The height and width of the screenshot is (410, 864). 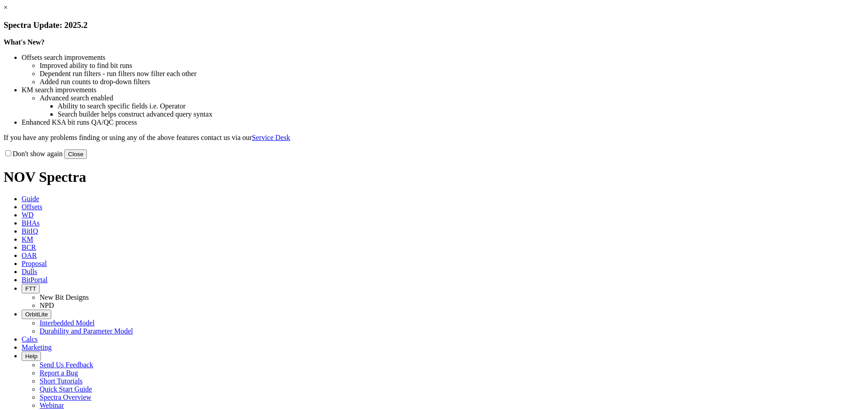 What do you see at coordinates (30, 198) in the screenshot?
I see `span: Guide` at bounding box center [30, 198].